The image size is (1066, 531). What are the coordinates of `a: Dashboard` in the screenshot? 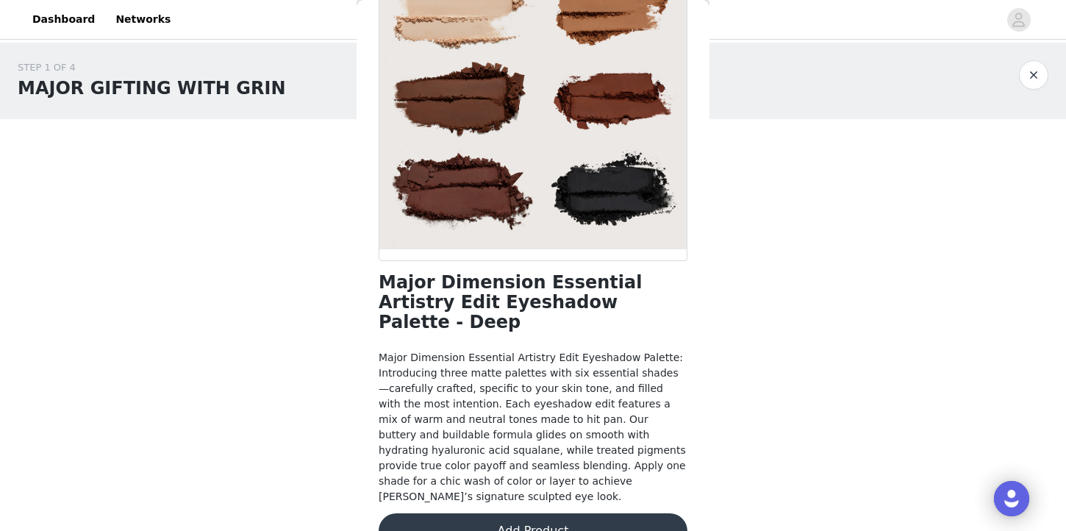 It's located at (63, 19).